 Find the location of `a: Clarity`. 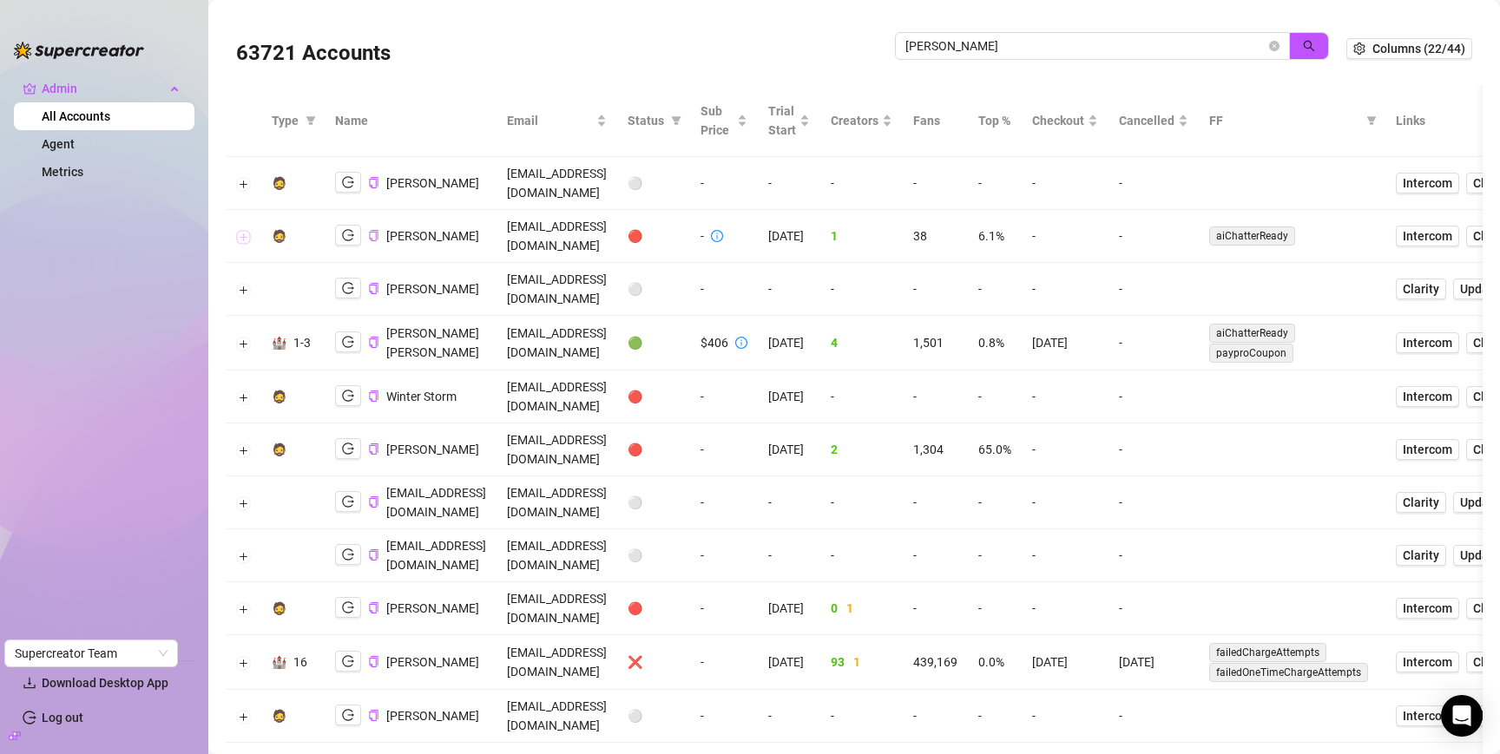

a: Clarity is located at coordinates (1421, 556).